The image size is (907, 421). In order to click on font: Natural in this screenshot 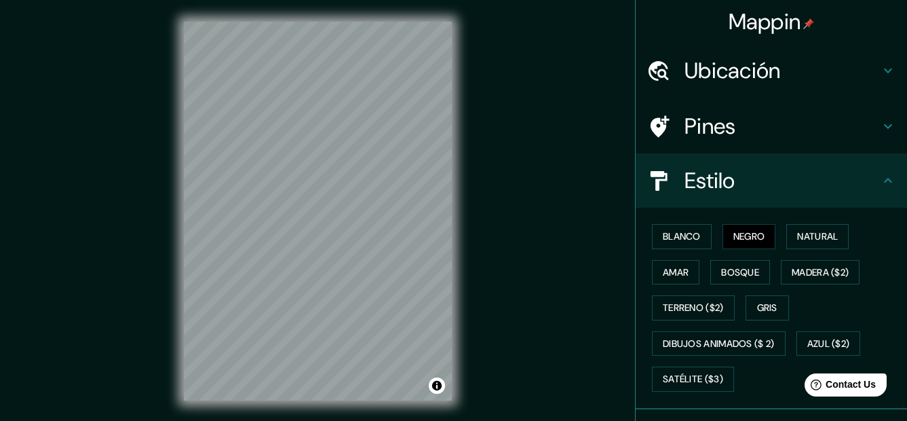, I will do `click(818, 236)`.